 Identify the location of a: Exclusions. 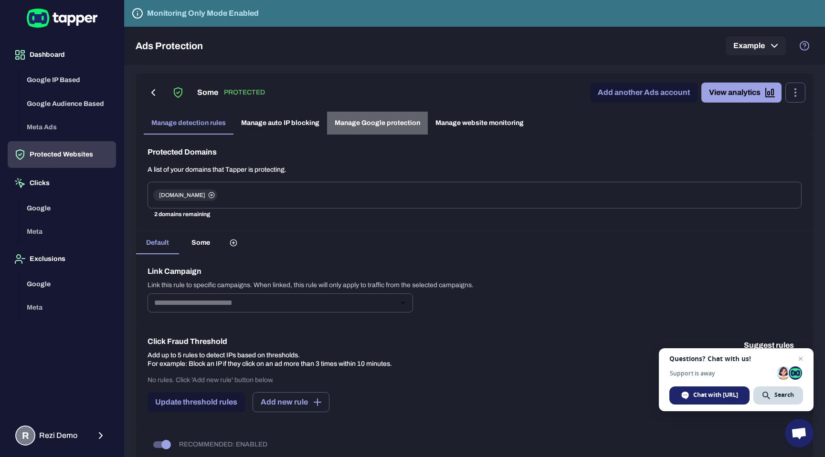
(62, 258).